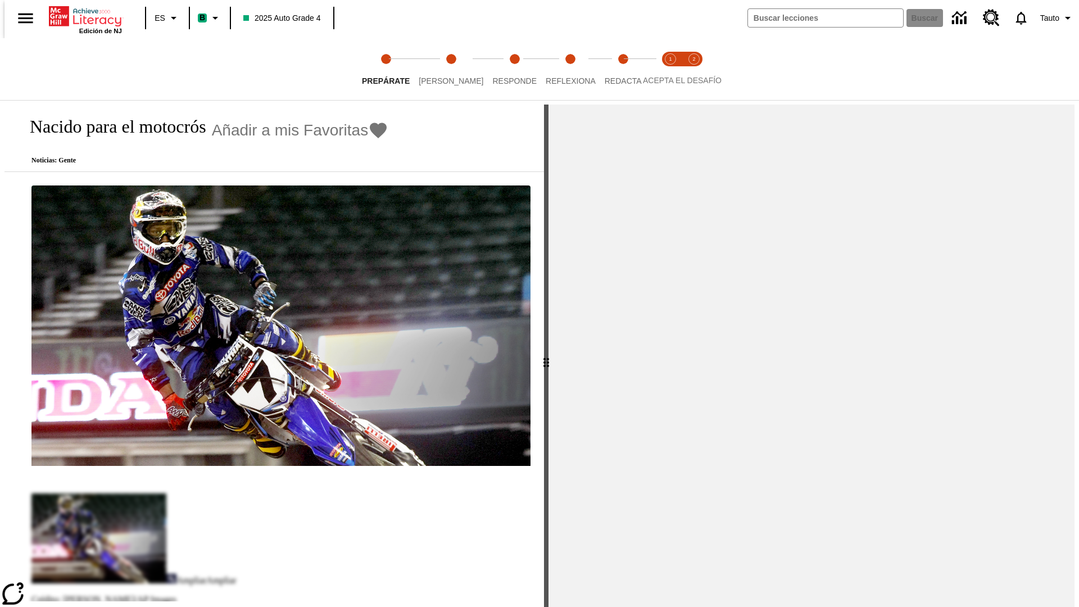 This screenshot has width=1079, height=607. Describe the element at coordinates (693, 59) in the screenshot. I see `text: 2` at that location.